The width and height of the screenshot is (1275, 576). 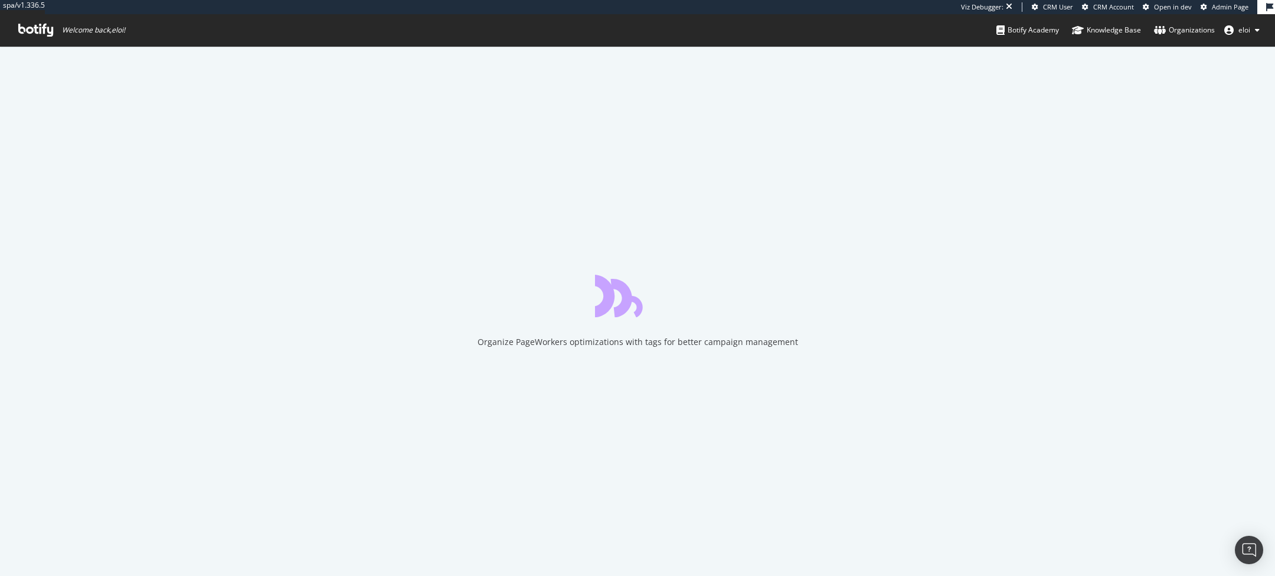 I want to click on a: CRM User, so click(x=1053, y=7).